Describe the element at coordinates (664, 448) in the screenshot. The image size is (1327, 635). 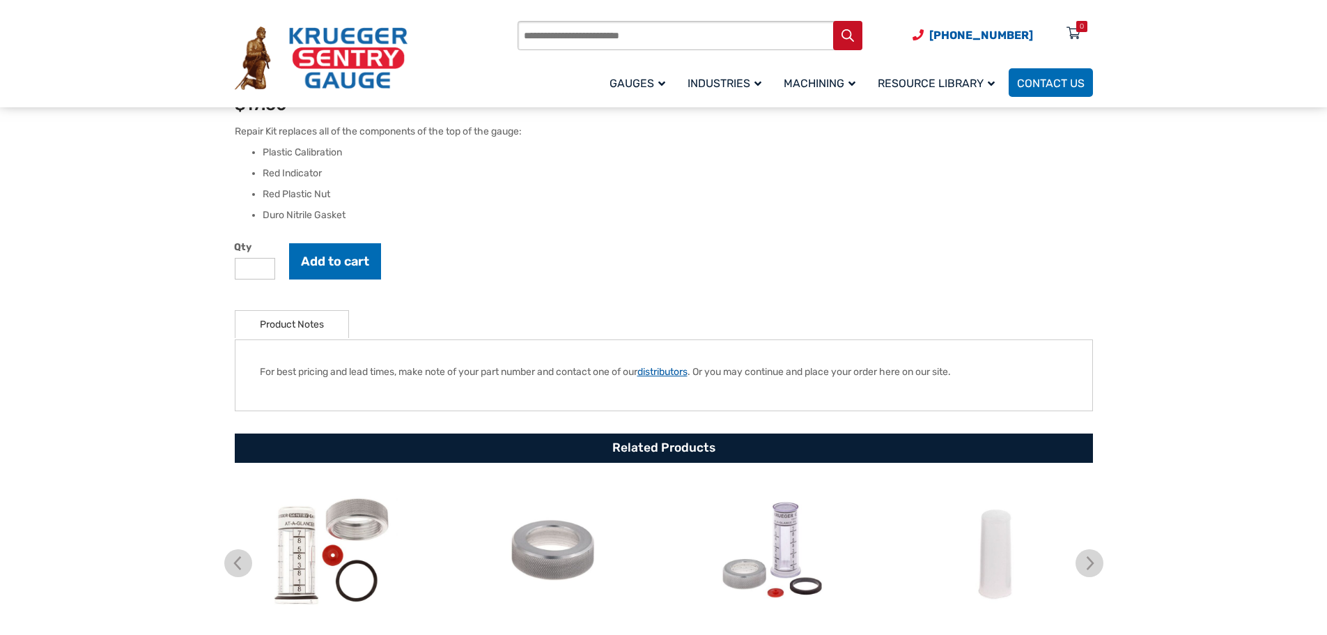
I see `h2: Related Products` at that location.